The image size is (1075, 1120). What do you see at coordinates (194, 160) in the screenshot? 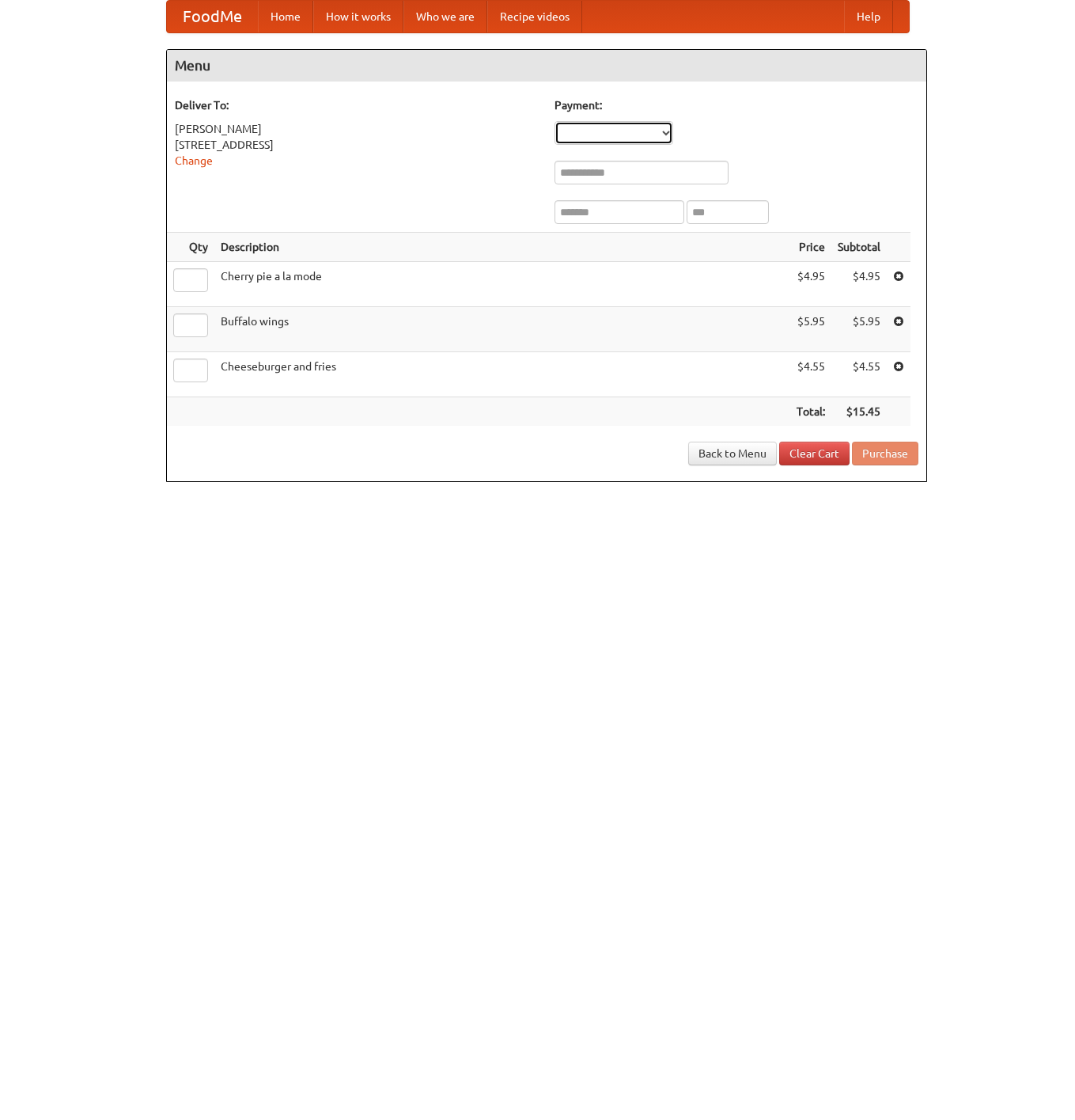
I see `a: Change` at bounding box center [194, 160].